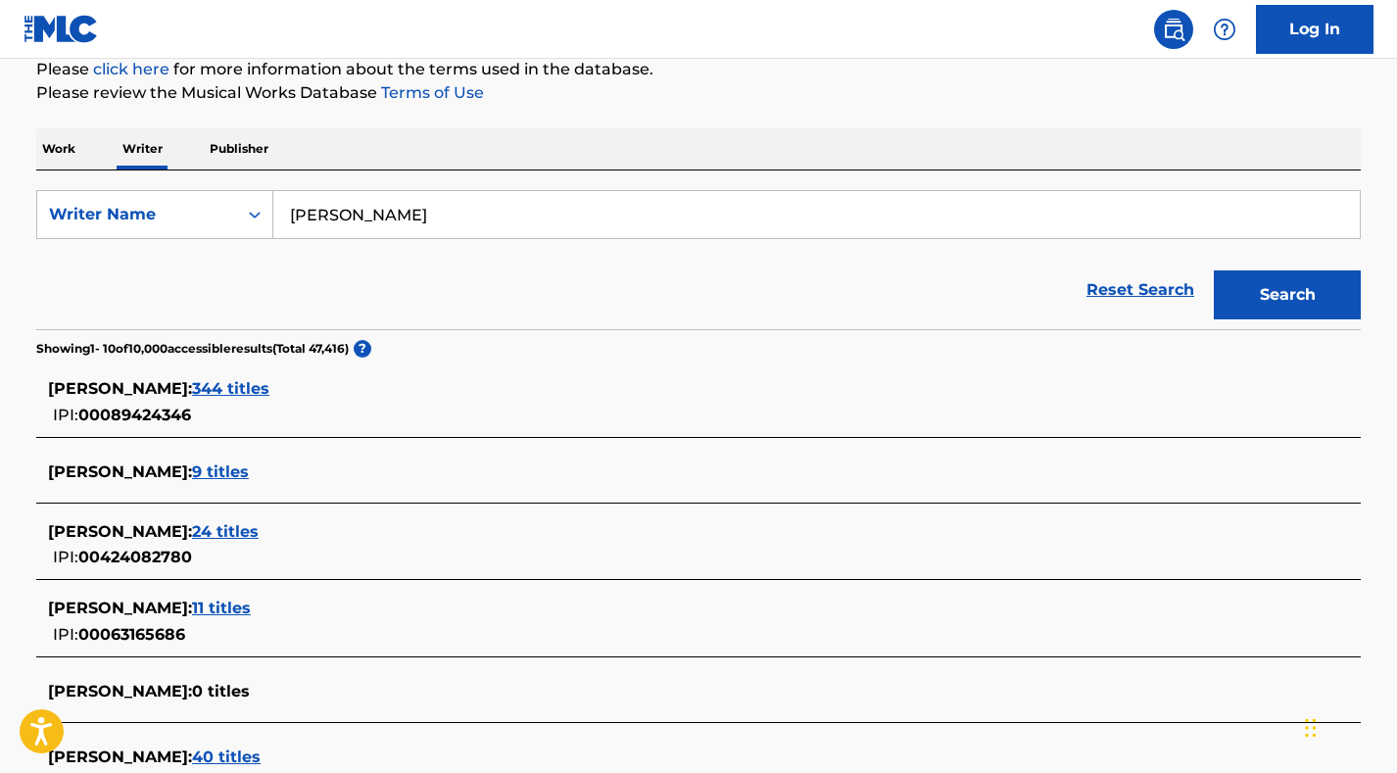  Describe the element at coordinates (1174, 29) in the screenshot. I see `img: search` at that location.